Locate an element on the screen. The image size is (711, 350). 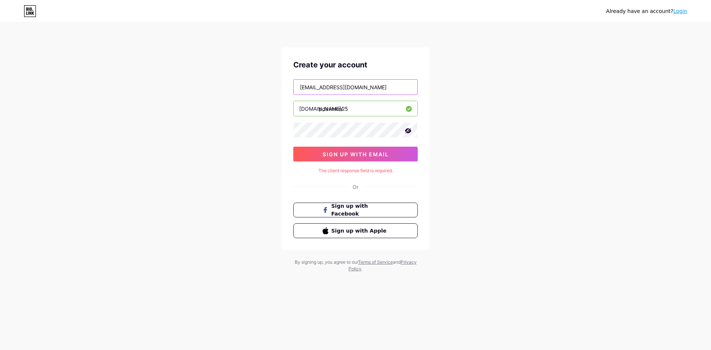
div: By signing up, you agree to our and . is located at coordinates (355, 265).